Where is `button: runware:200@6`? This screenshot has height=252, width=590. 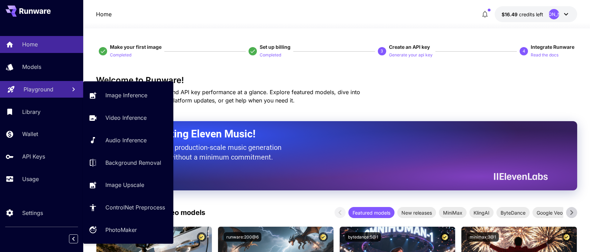 button: runware:200@6 is located at coordinates (242, 237).